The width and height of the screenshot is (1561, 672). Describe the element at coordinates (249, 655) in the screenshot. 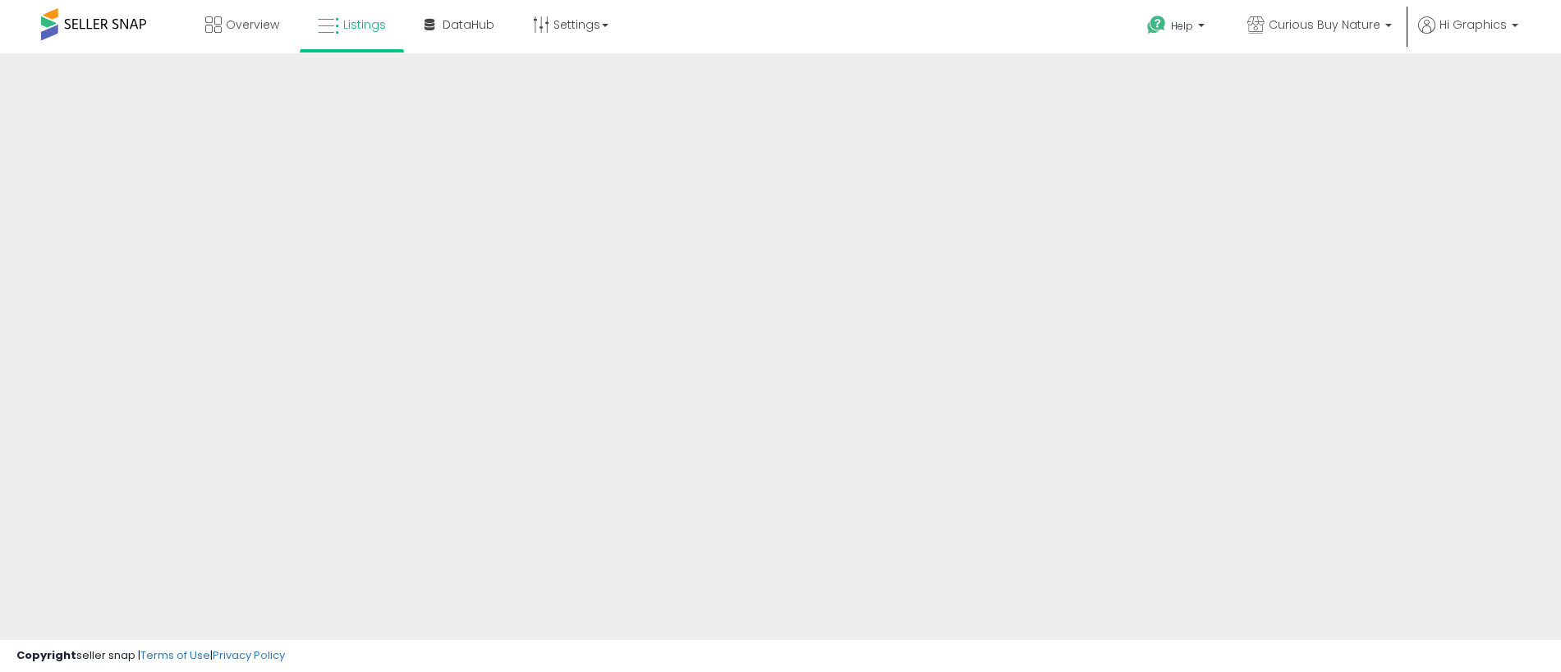

I see `a: Privacy Policy` at that location.